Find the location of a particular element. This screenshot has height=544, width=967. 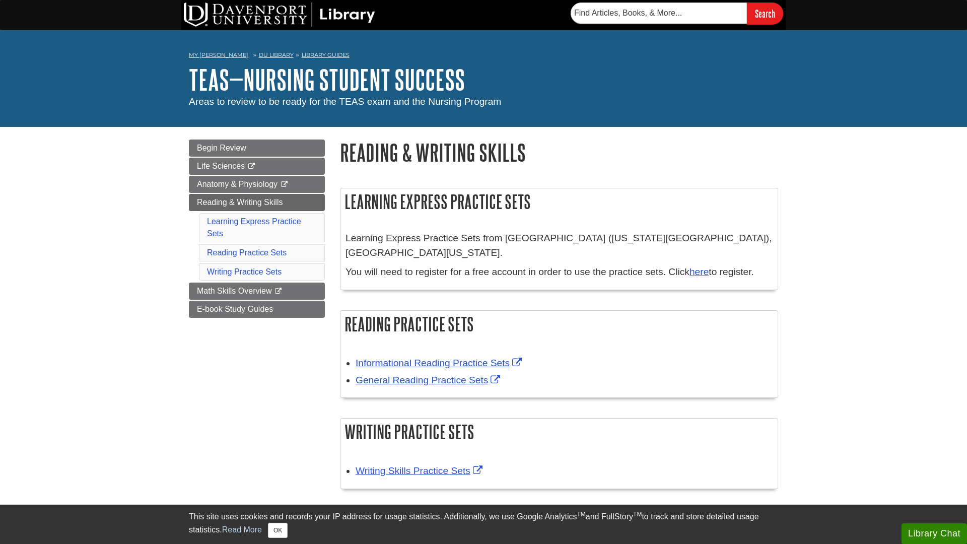

a: Life Sciences is located at coordinates (257, 166).